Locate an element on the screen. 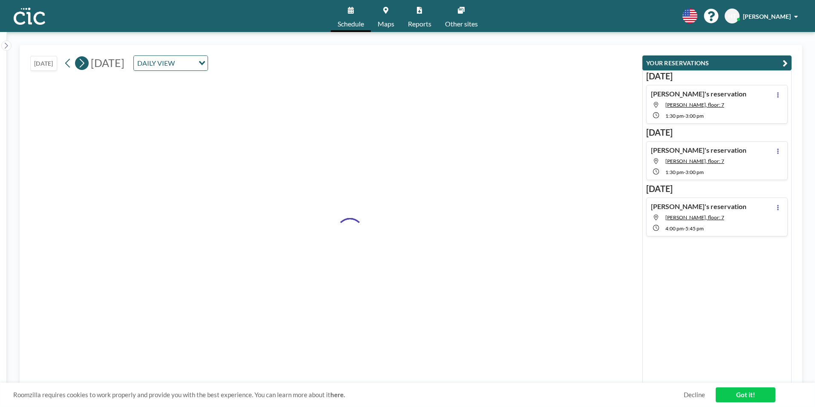 This screenshot has height=407, width=815. span: 4:00 PM is located at coordinates (675, 228).